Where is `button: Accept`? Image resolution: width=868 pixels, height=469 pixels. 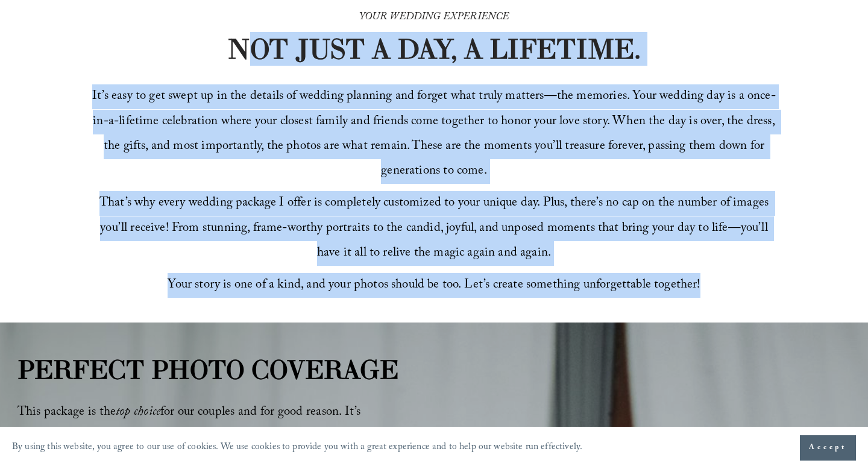
button: Accept is located at coordinates (828, 448).